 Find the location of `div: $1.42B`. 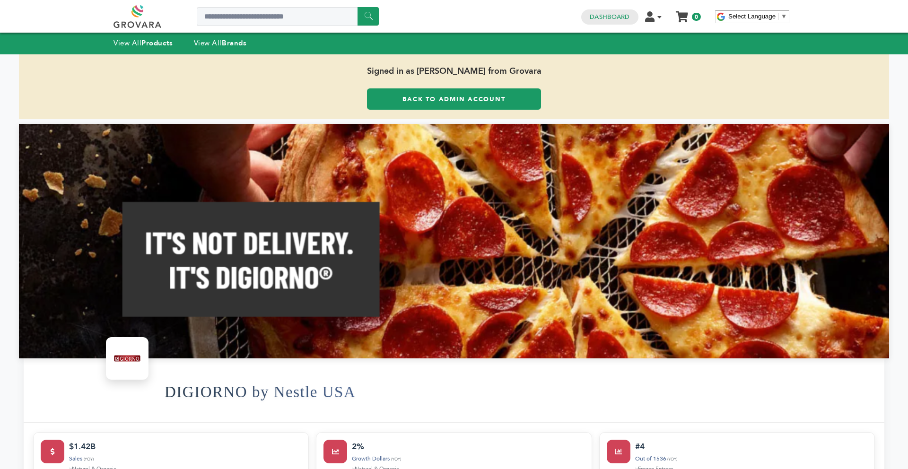

div: $1.42B is located at coordinates (185, 446).